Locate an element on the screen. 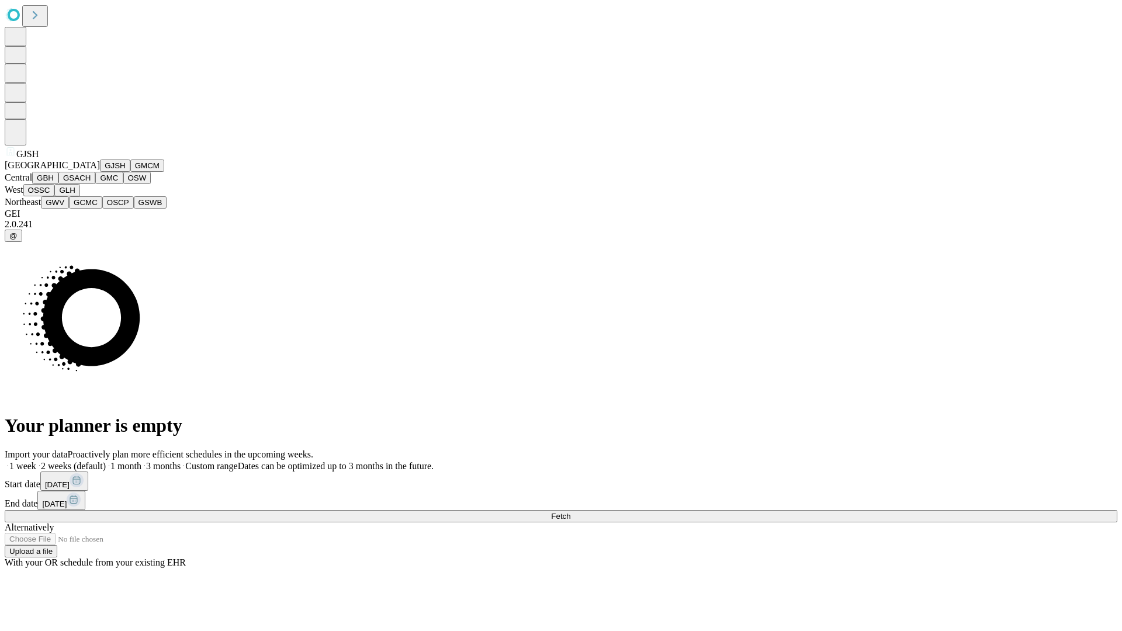 This screenshot has height=631, width=1122. button: OSCP is located at coordinates (118, 202).